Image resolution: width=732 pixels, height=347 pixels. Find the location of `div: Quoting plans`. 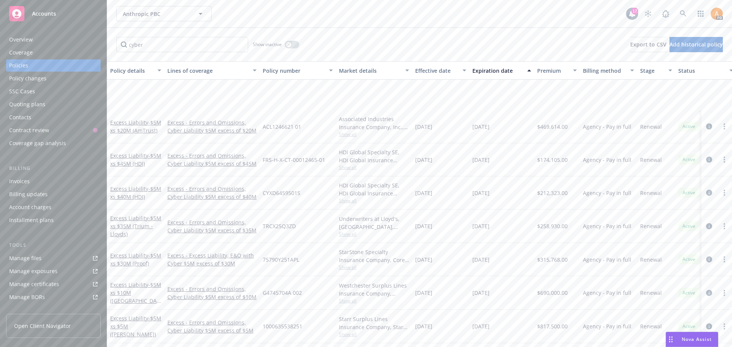

div: Quoting plans is located at coordinates (27, 104).